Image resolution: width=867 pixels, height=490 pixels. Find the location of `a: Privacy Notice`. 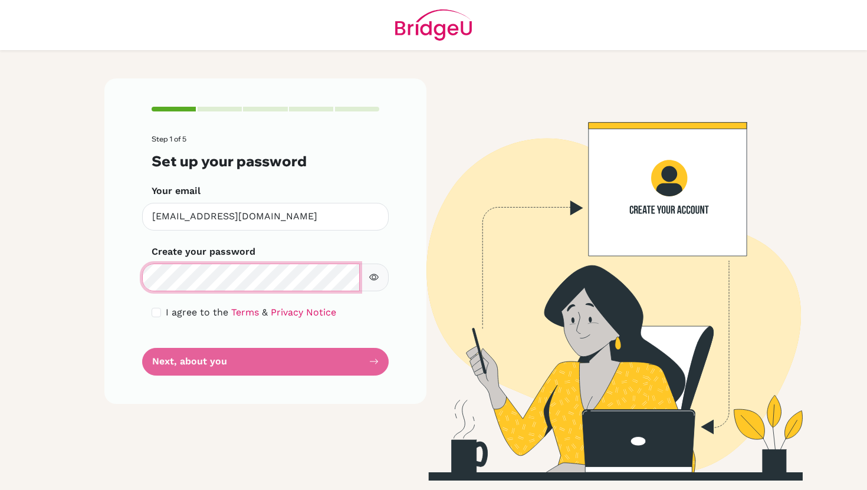

a: Privacy Notice is located at coordinates (303, 312).